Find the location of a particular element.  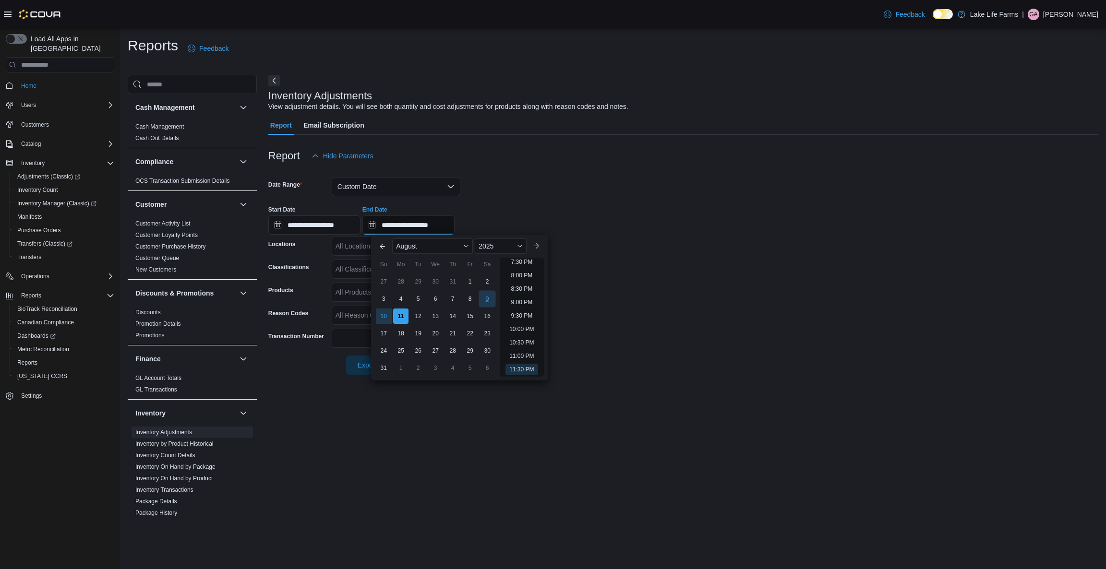

span: Customer Queue is located at coordinates (157, 258).